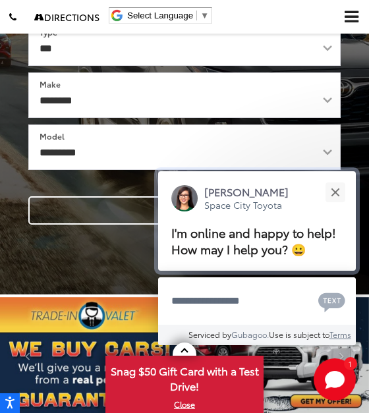 The width and height of the screenshot is (369, 413). I want to click on button: Reset, so click(184, 238).